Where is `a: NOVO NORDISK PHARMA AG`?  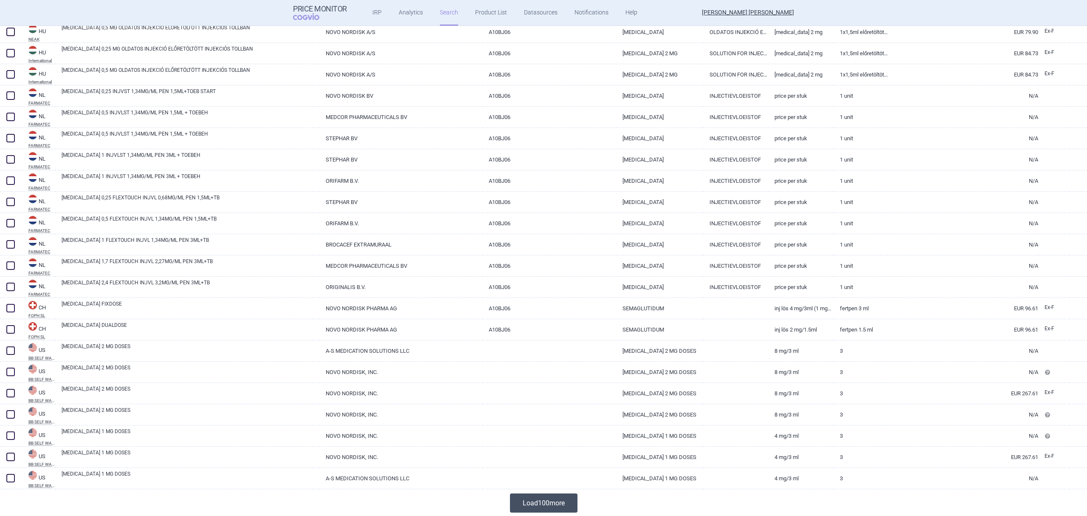 a: NOVO NORDISK PHARMA AG is located at coordinates (401, 308).